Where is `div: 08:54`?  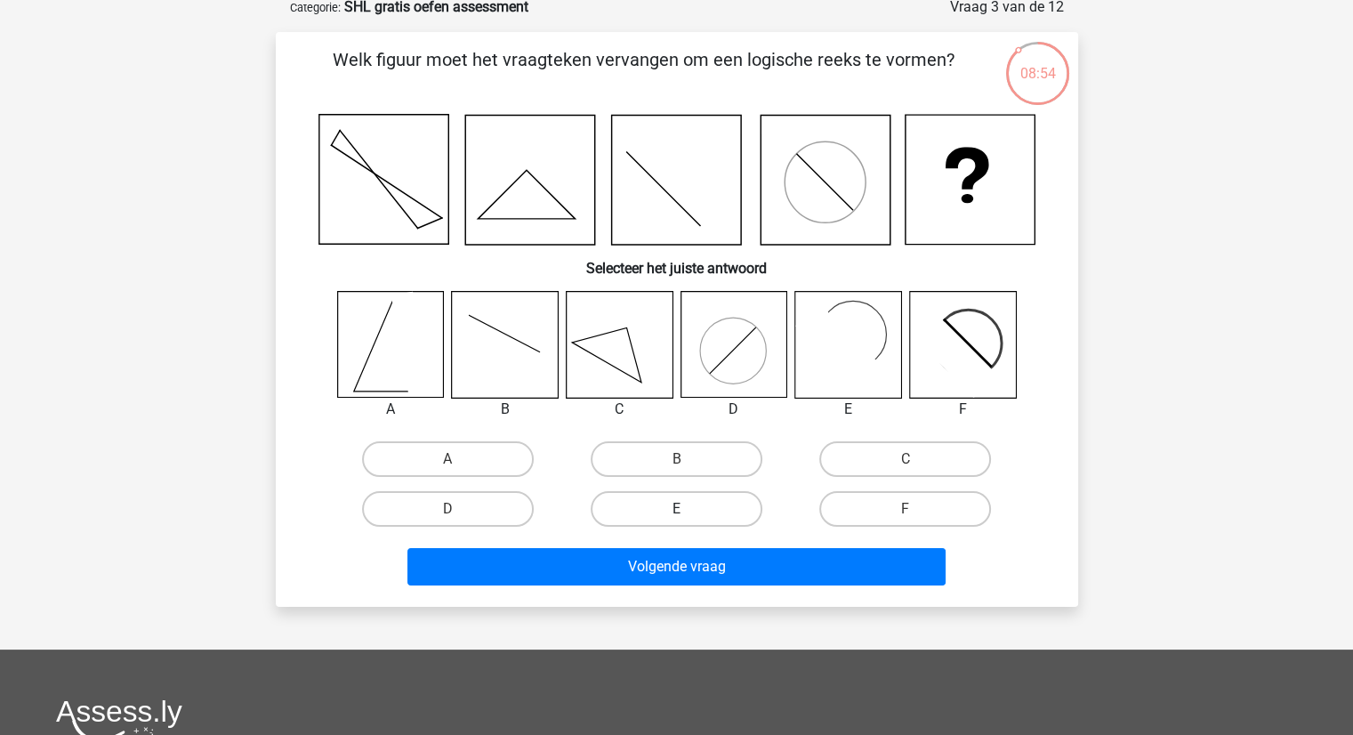
div: 08:54 is located at coordinates (1037, 62).